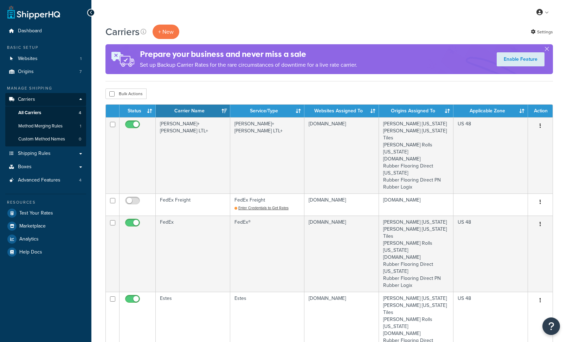 The image size is (567, 342). What do you see at coordinates (520, 59) in the screenshot?
I see `a: Enable Feature` at bounding box center [520, 59].